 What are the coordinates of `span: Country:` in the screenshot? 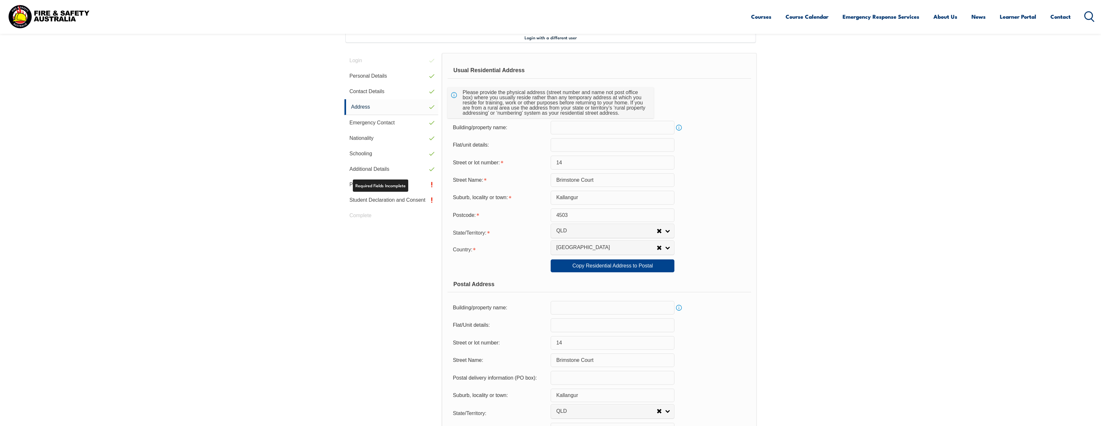 It's located at (462, 249).